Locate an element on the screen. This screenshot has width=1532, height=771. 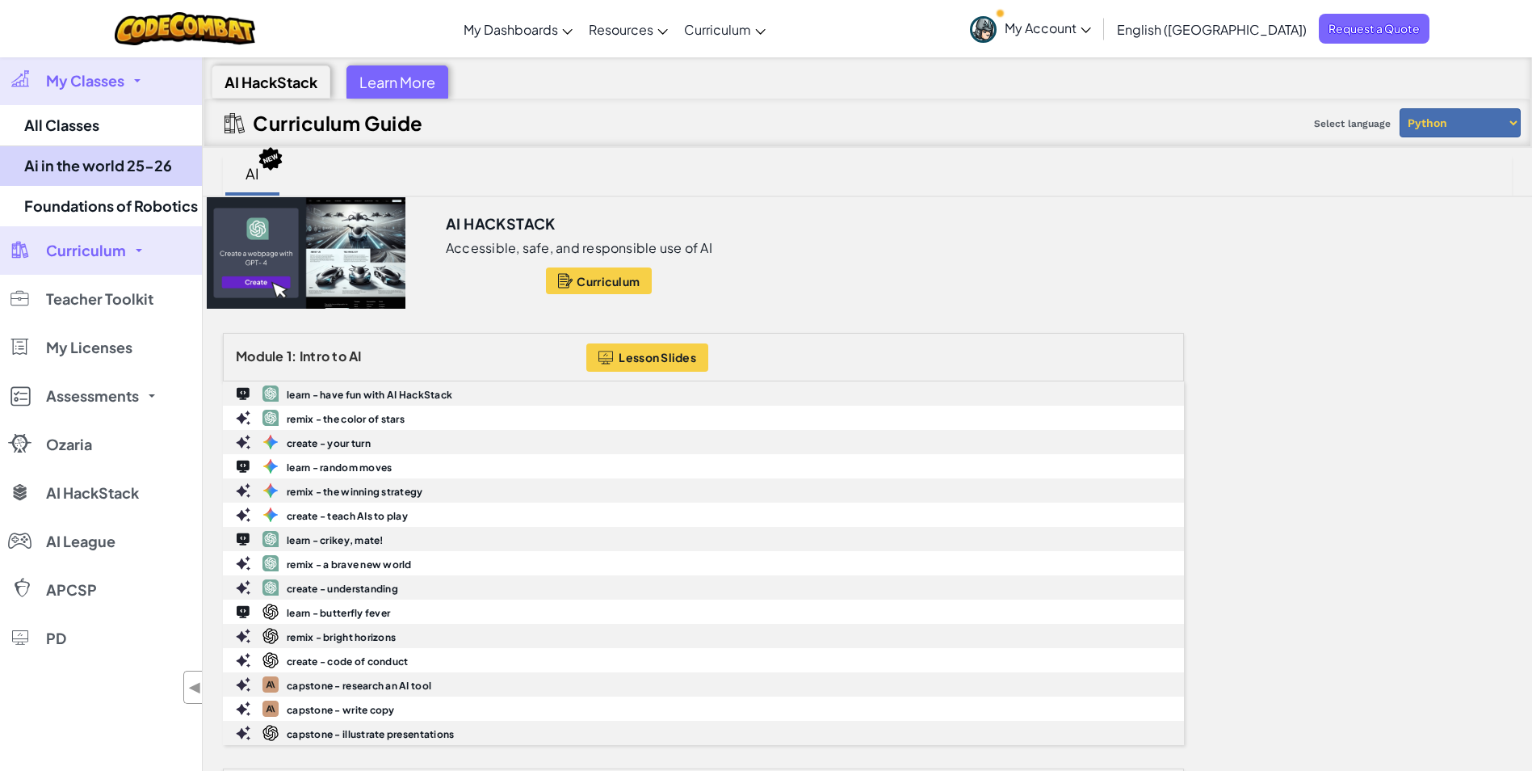
button: Lesson Slides is located at coordinates (647, 357).